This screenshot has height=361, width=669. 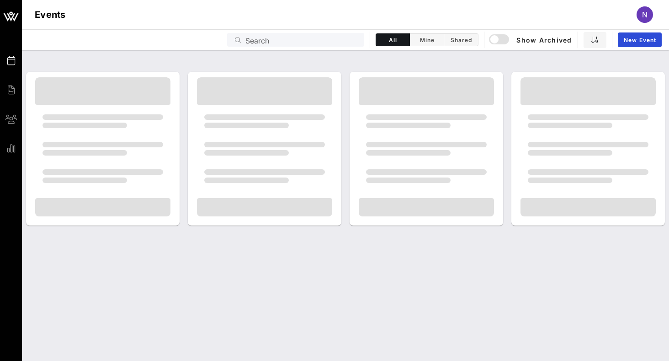 I want to click on span: Show Archived, so click(x=531, y=40).